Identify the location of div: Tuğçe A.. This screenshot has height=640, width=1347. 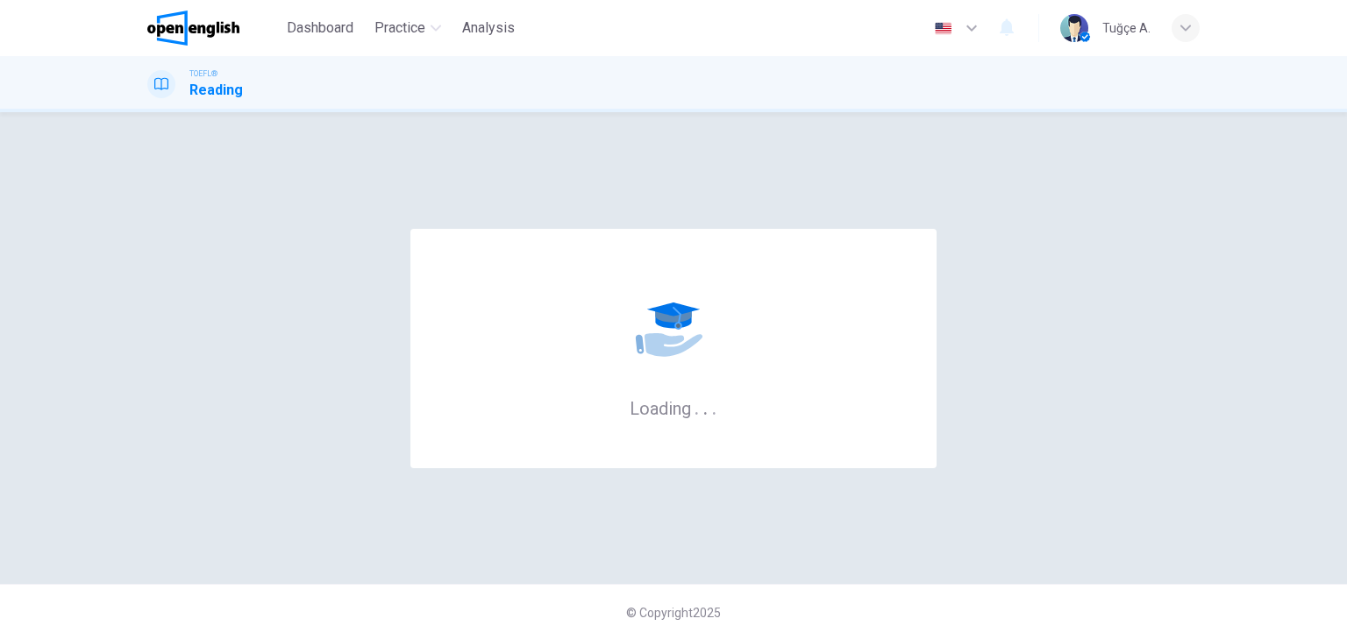
(1126, 28).